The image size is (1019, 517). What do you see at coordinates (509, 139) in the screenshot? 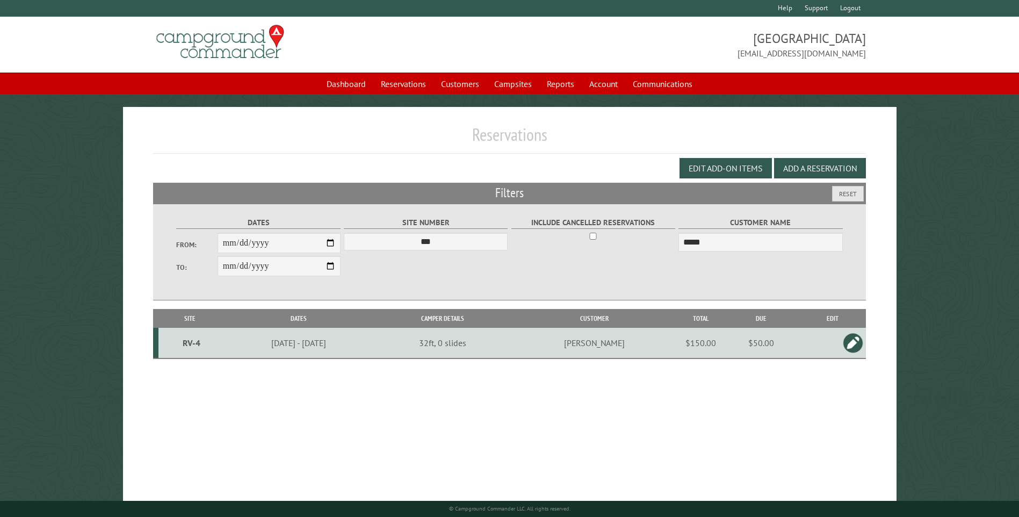
I see `h1: Reservations` at bounding box center [509, 139].